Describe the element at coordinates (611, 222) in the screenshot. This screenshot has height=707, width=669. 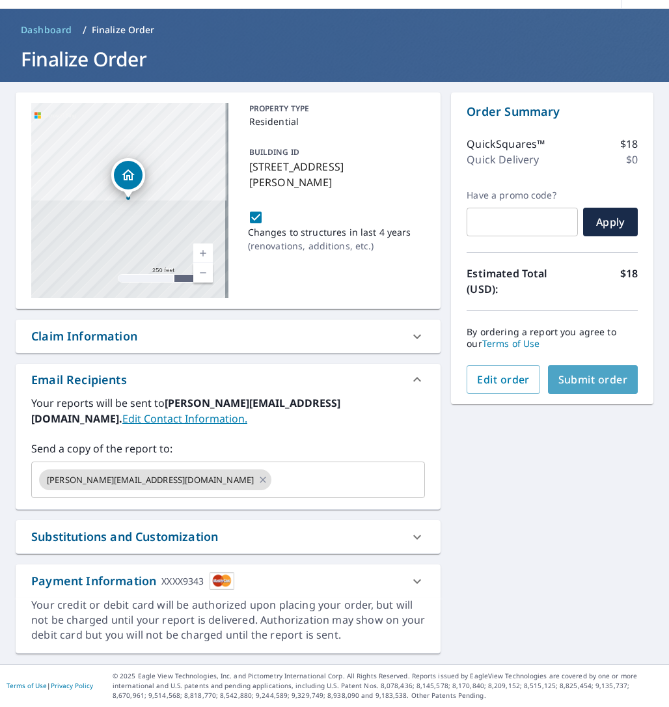
I see `span: Apply` at that location.